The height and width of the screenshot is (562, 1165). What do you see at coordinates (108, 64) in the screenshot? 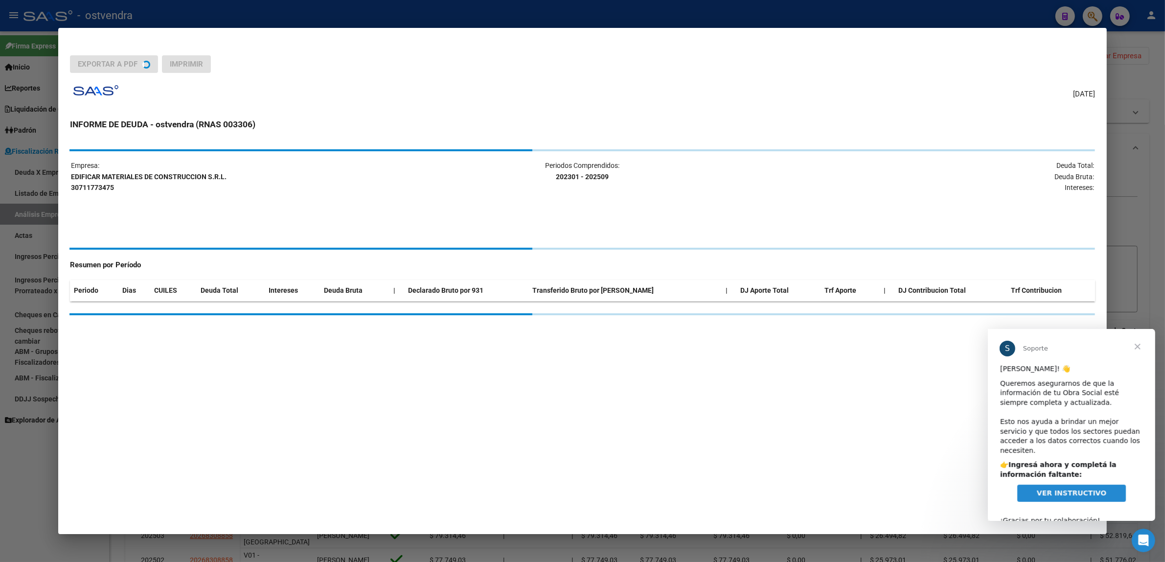
I see `span: Exportar a PDF` at bounding box center [108, 64].